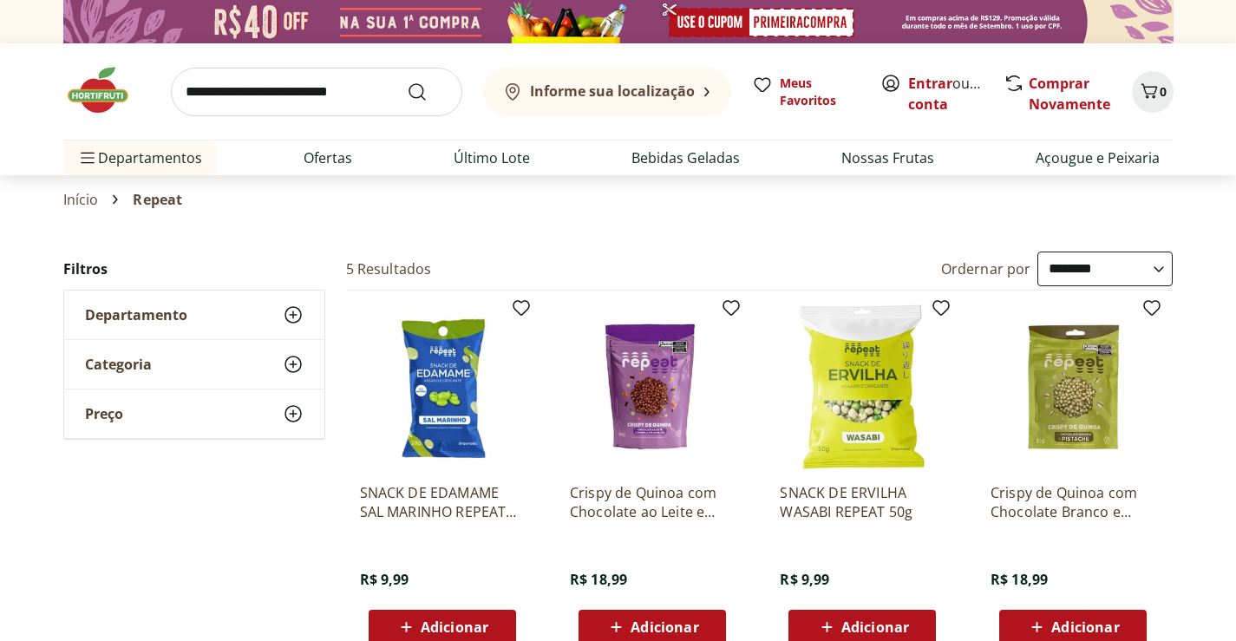 The height and width of the screenshot is (641, 1236). What do you see at coordinates (104, 414) in the screenshot?
I see `span: Preço` at bounding box center [104, 414].